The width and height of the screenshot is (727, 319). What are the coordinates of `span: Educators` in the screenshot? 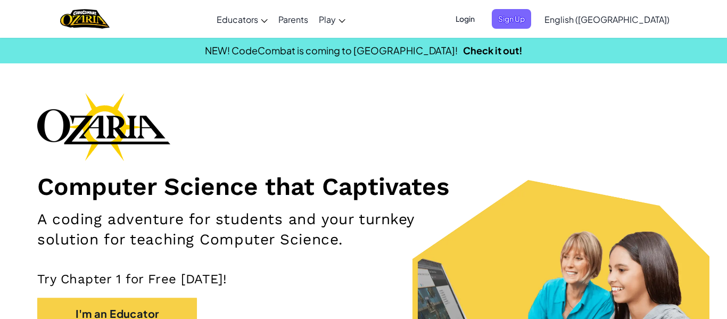 It's located at (237, 19).